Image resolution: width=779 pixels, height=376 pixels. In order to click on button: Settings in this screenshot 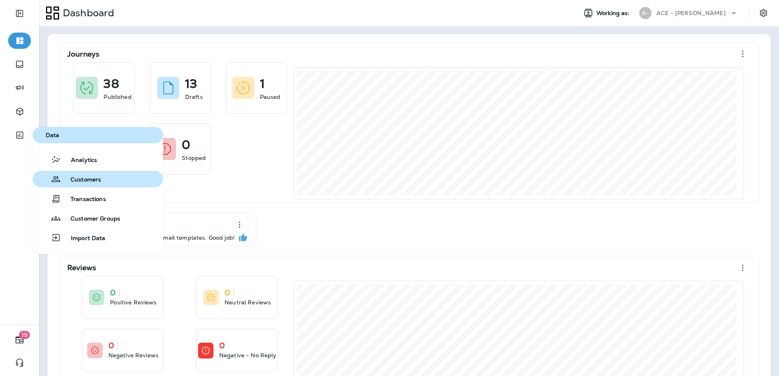, I will do `click(763, 13)`.